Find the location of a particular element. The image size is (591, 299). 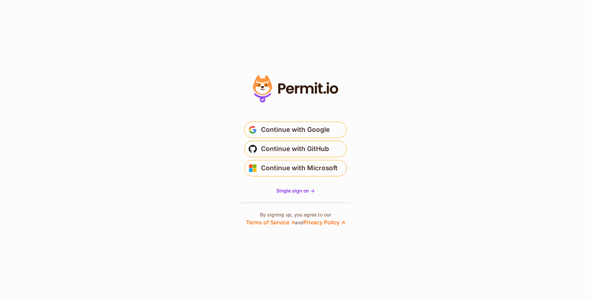

button: Continue with GitHub is located at coordinates (295, 149).